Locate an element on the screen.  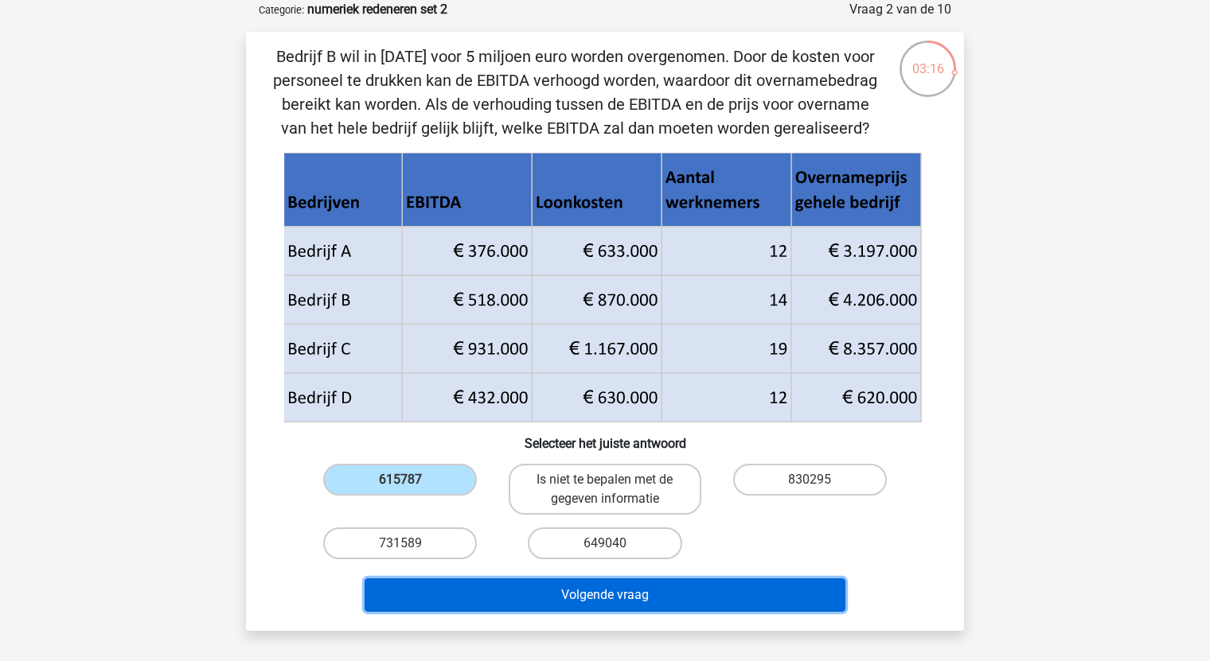
label: 615787 is located at coordinates (400, 480).